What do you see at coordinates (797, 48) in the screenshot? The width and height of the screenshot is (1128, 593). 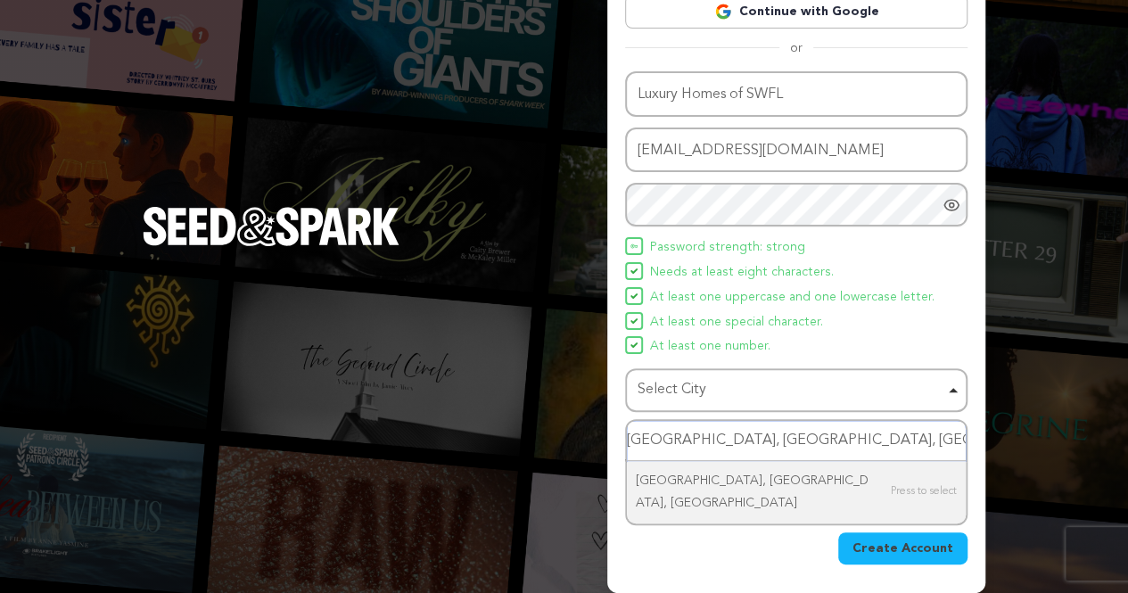 I see `span: or` at bounding box center [797, 48].